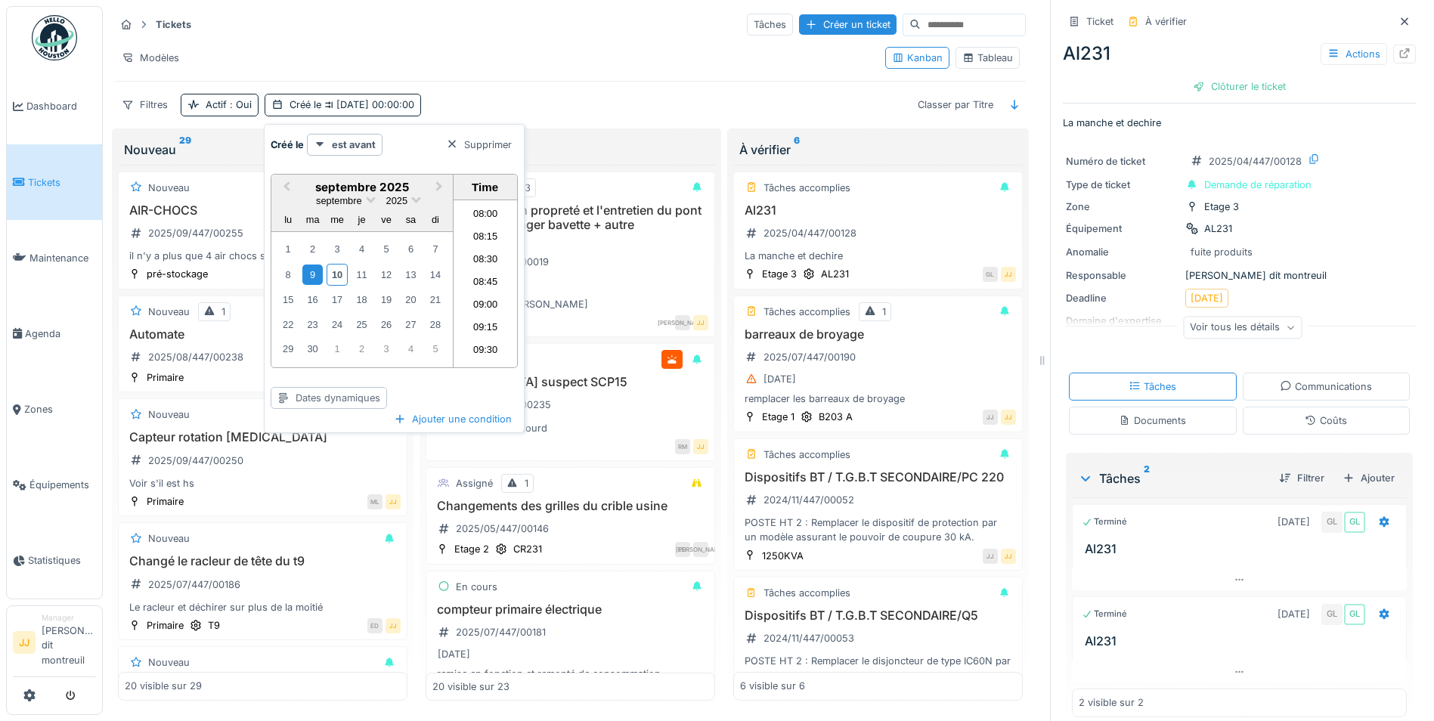 The image size is (1434, 721). Describe the element at coordinates (61, 106) in the screenshot. I see `span: Dashboard` at that location.